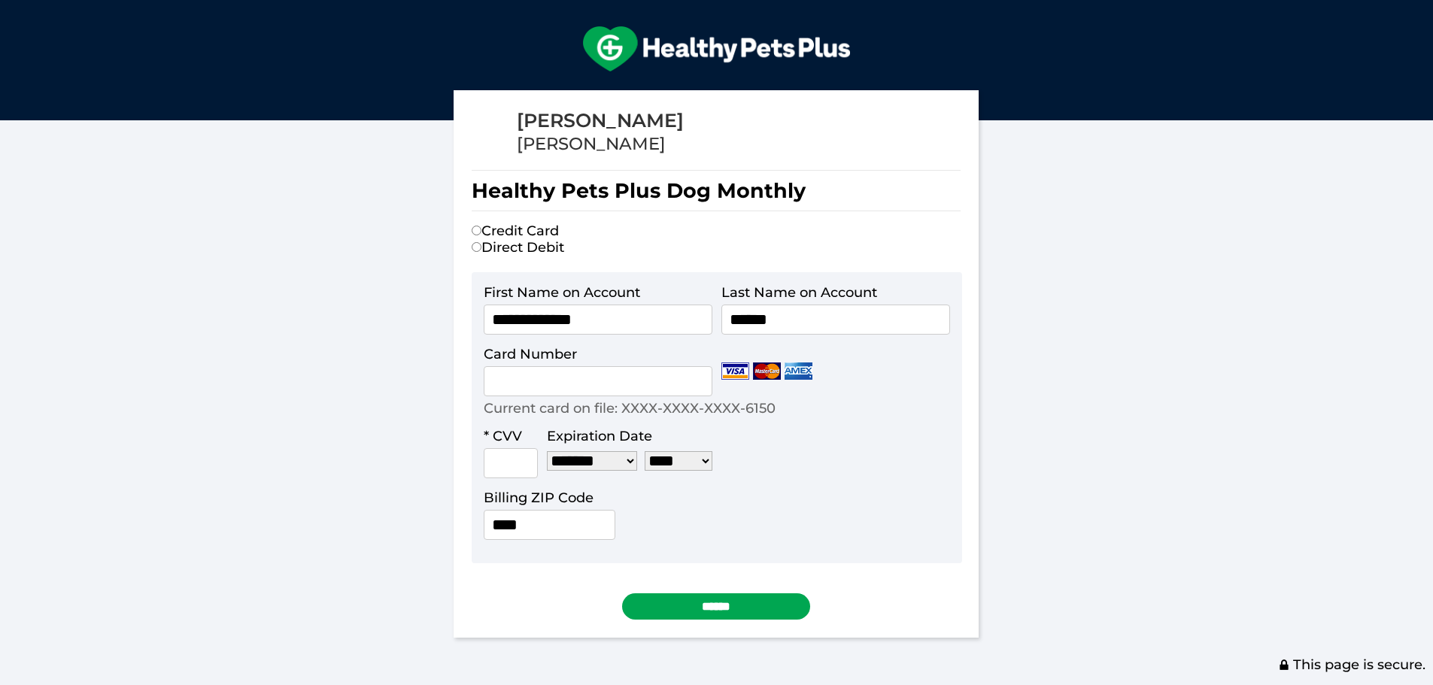 This screenshot has width=1433, height=685. What do you see at coordinates (767, 371) in the screenshot?
I see `img: Mastercard` at bounding box center [767, 371].